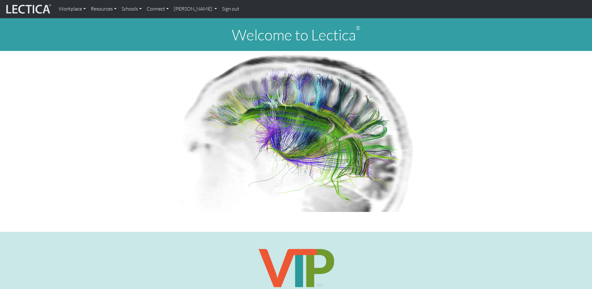 Image resolution: width=592 pixels, height=289 pixels. Describe the element at coordinates (296, 131) in the screenshot. I see `img: Human Connectome Project Image` at that location.